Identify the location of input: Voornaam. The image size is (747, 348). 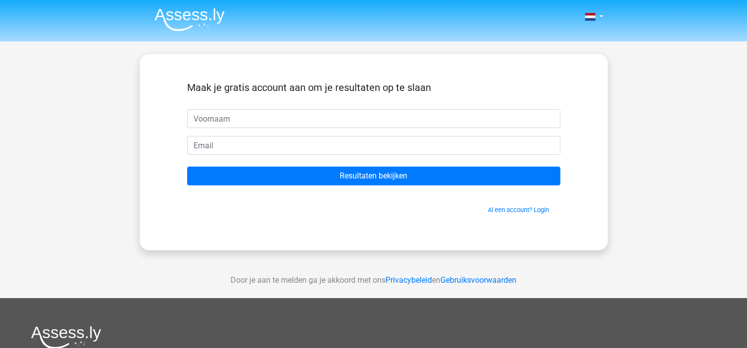
(374, 118).